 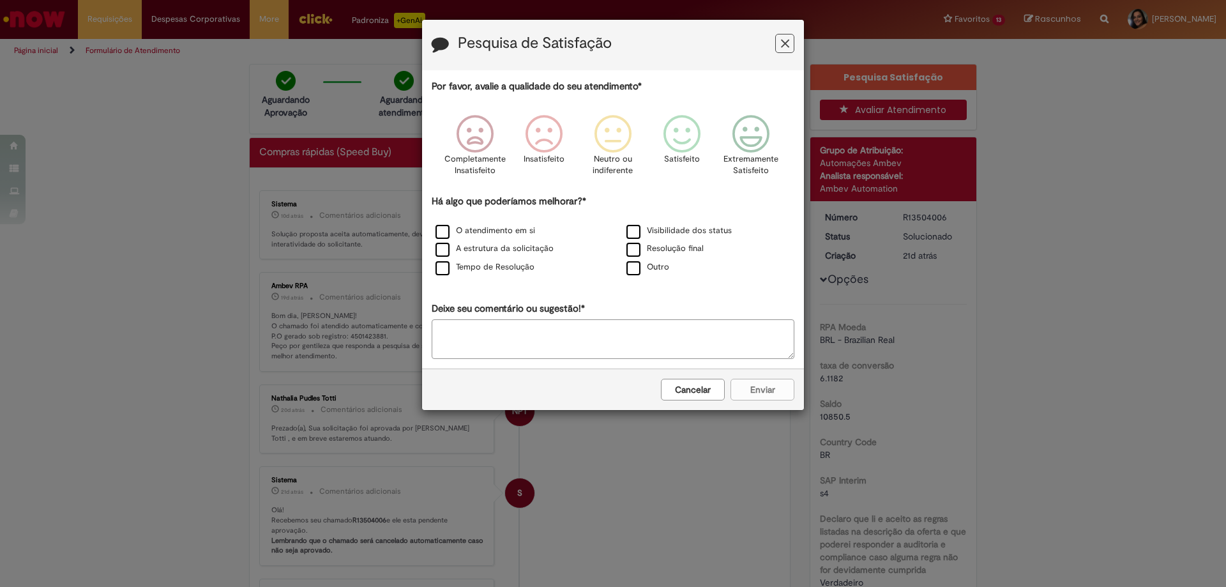 I want to click on button: Cancelar, so click(x=693, y=390).